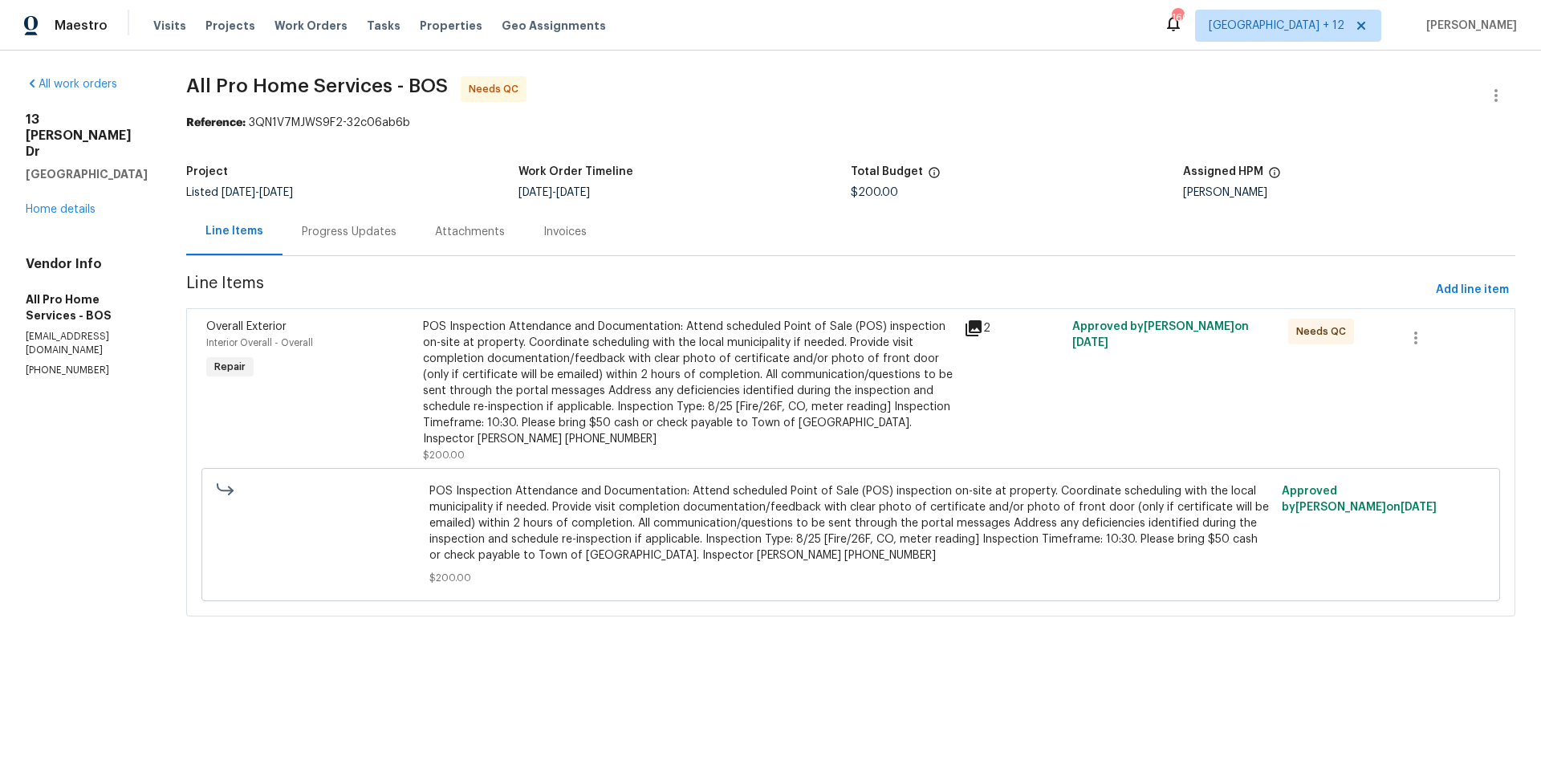 This screenshot has width=1541, height=769. What do you see at coordinates (1013, 328) in the screenshot?
I see `div: 2` at bounding box center [1013, 328].